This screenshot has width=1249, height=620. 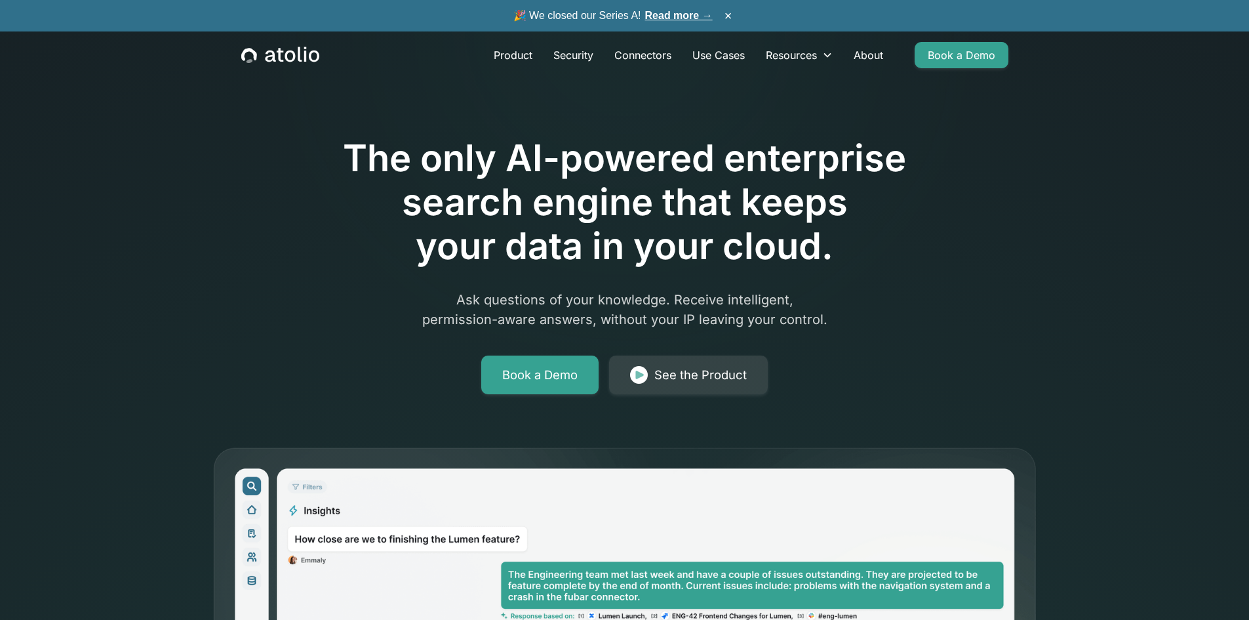 What do you see at coordinates (625, 309) in the screenshot?
I see `p: Ask questions of your knowledge. Receive intelligent, permission-aware answers, without your IP l...` at bounding box center [625, 309].